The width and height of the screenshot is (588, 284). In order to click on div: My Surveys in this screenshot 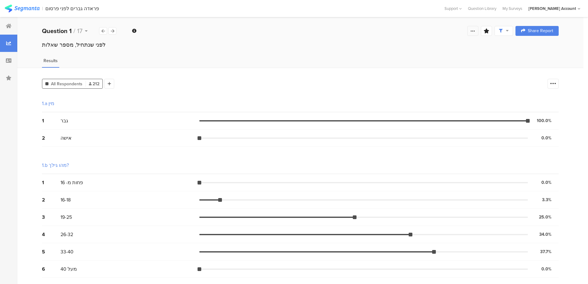, I will do `click(513, 8)`.